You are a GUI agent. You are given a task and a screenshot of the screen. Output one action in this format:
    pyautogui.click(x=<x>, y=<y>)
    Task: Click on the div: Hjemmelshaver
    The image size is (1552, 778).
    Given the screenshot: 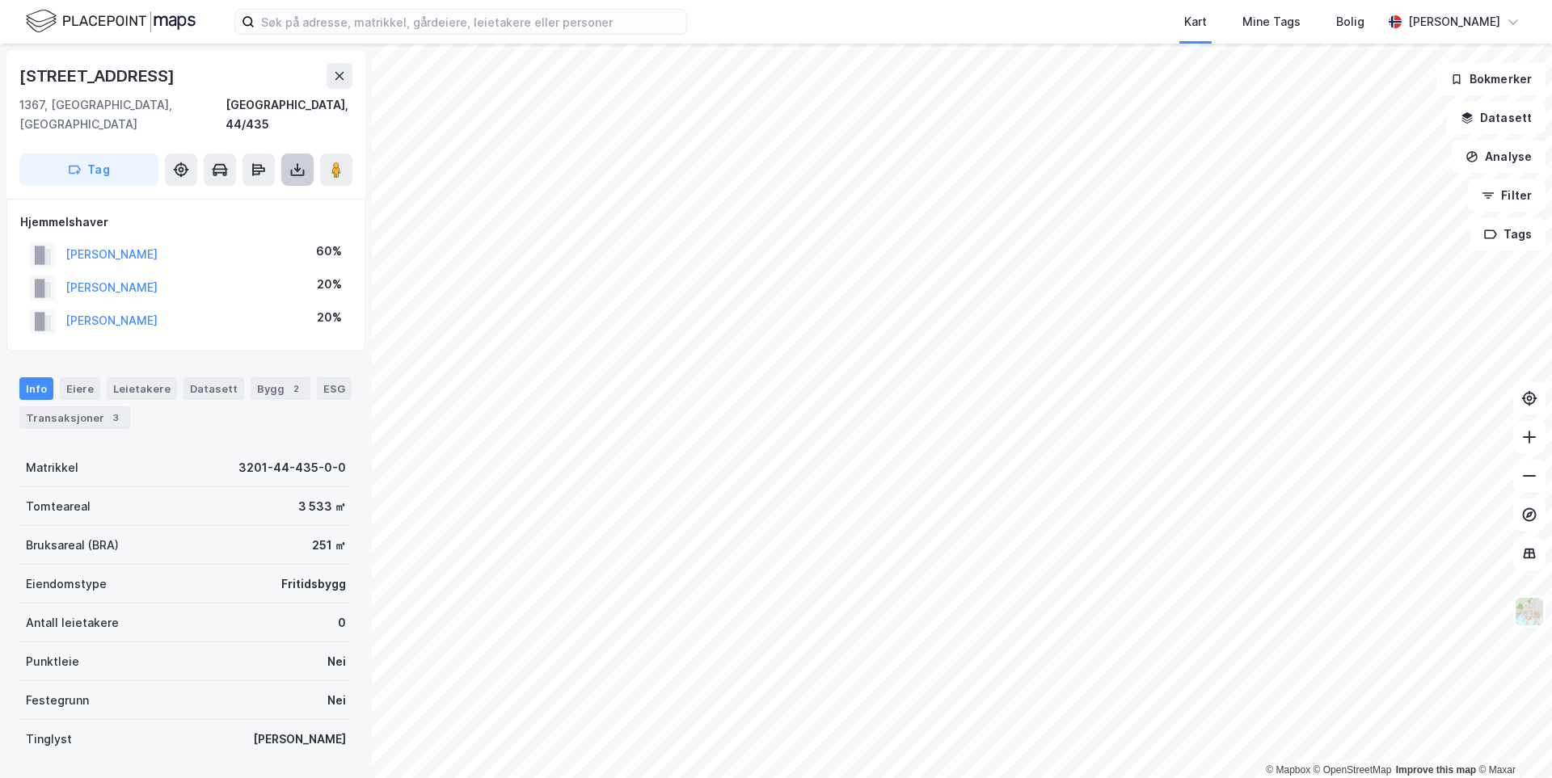 What is the action you would take?
    pyautogui.click(x=186, y=222)
    